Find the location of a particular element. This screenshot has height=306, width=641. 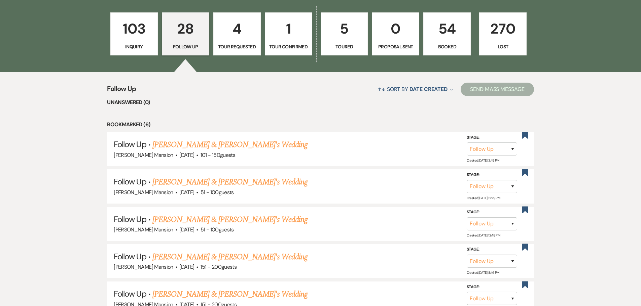

span: 151 - 200 guests is located at coordinates (218, 267).